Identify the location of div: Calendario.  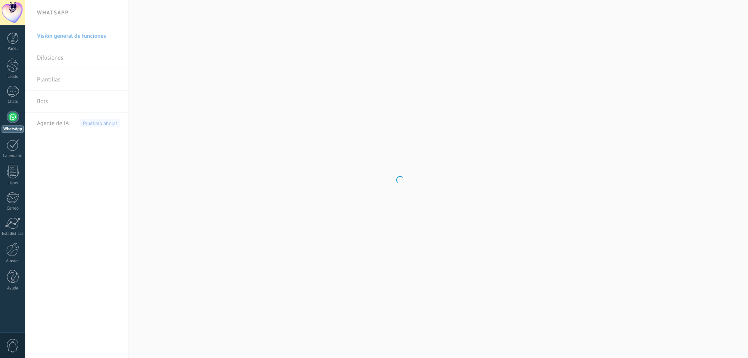
(13, 156).